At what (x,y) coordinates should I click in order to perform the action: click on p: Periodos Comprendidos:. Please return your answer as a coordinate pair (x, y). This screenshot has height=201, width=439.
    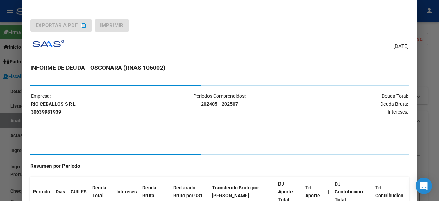
    Looking at the image, I should click on (219, 100).